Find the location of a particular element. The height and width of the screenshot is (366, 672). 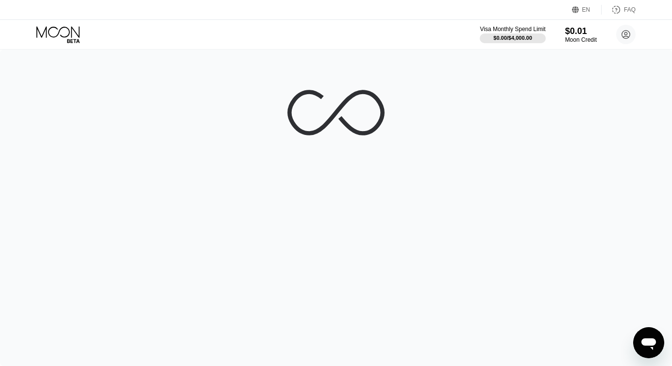

div: $0.01 is located at coordinates (581, 31).